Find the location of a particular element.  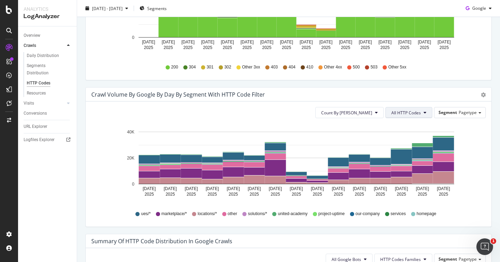

span: Other 3xx is located at coordinates (251, 67).